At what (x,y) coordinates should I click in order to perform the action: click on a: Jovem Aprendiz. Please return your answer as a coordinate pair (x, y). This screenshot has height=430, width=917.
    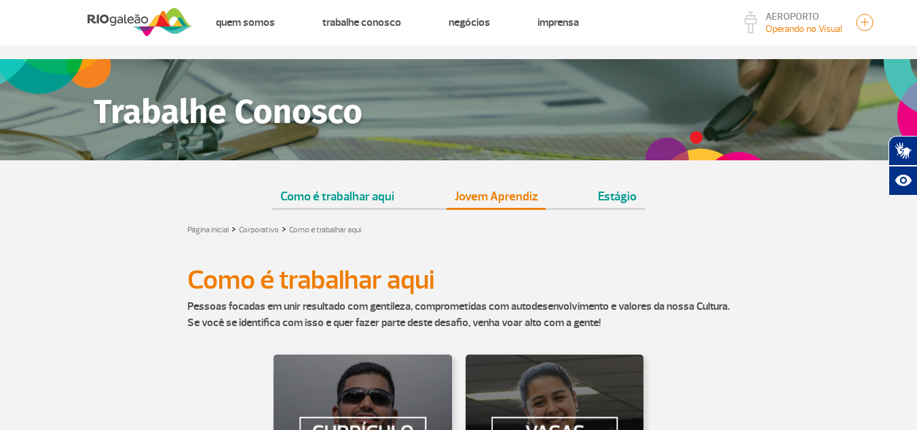
    Looking at the image, I should click on (496, 191).